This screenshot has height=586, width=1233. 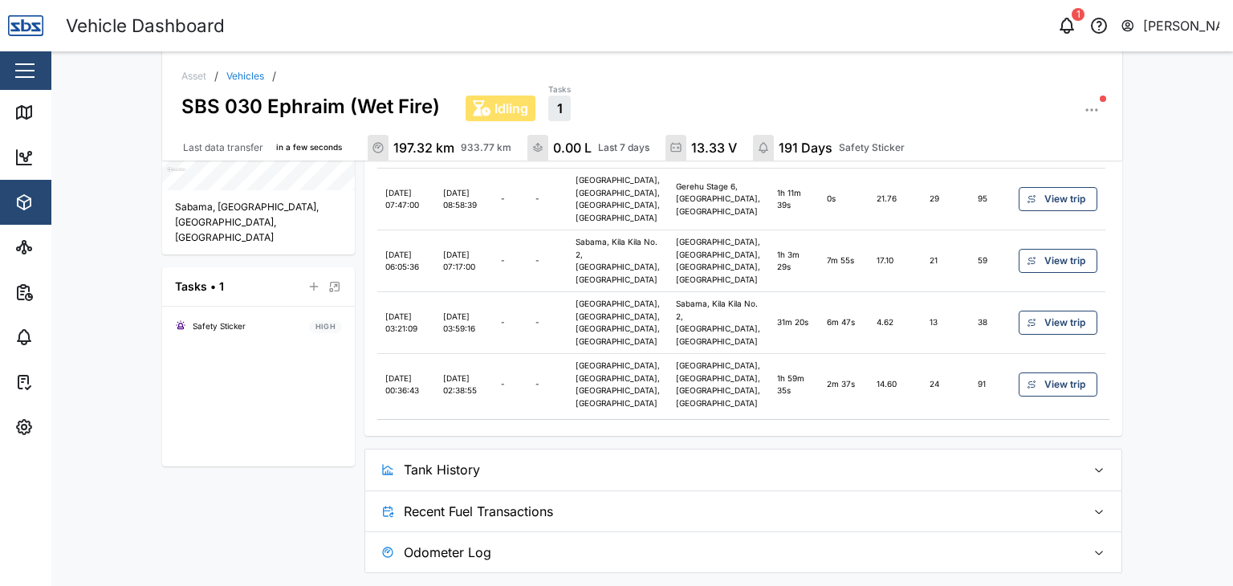 What do you see at coordinates (193, 76) in the screenshot?
I see `div: Asset` at bounding box center [193, 76].